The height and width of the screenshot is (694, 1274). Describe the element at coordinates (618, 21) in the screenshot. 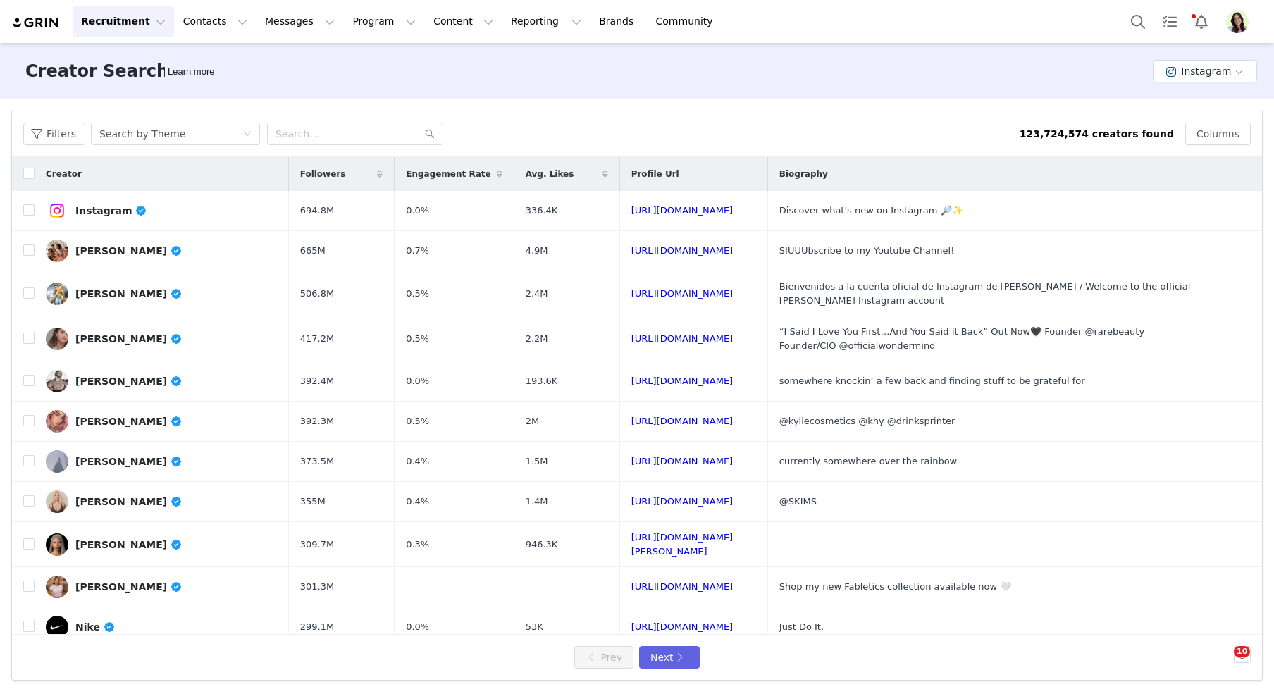

I see `a: Brands` at that location.